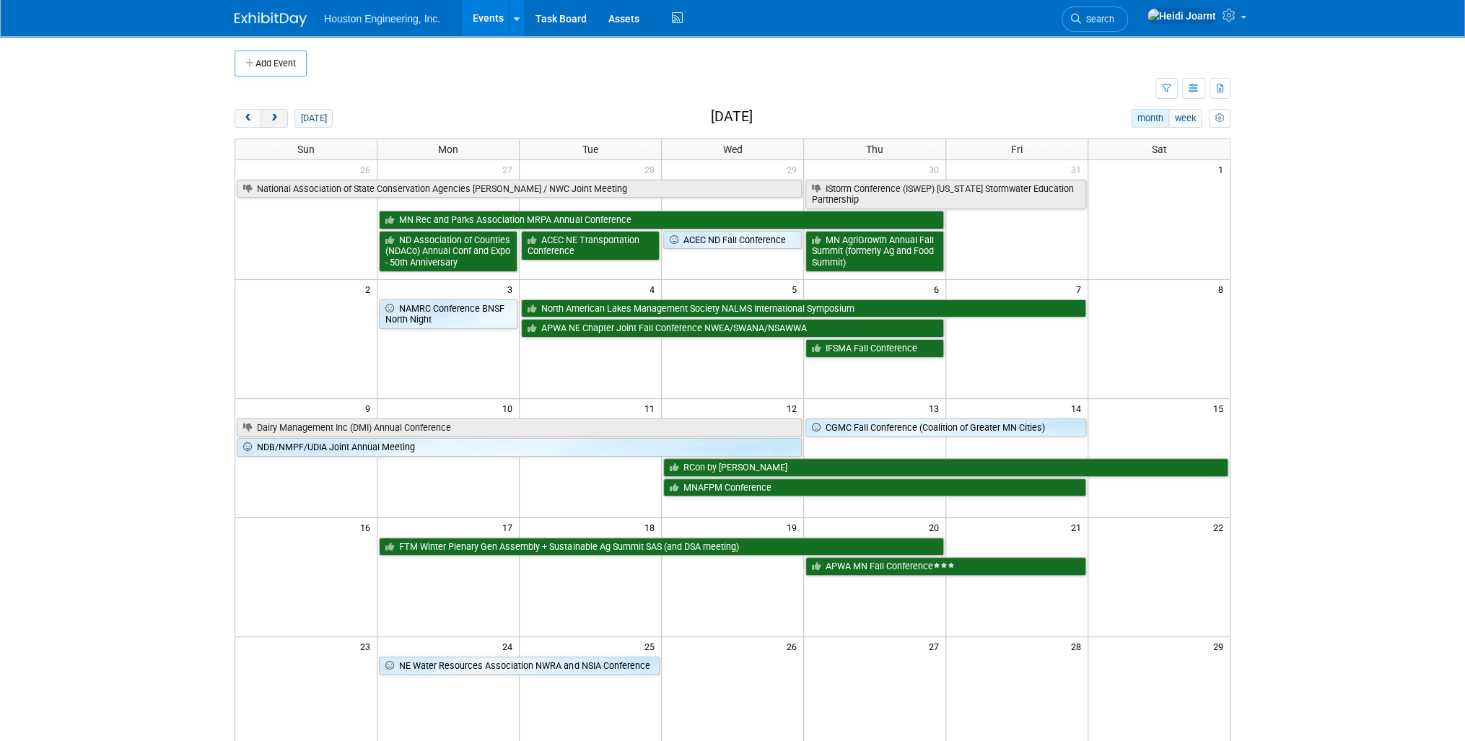  Describe the element at coordinates (1158, 149) in the screenshot. I see `span: Sat` at that location.